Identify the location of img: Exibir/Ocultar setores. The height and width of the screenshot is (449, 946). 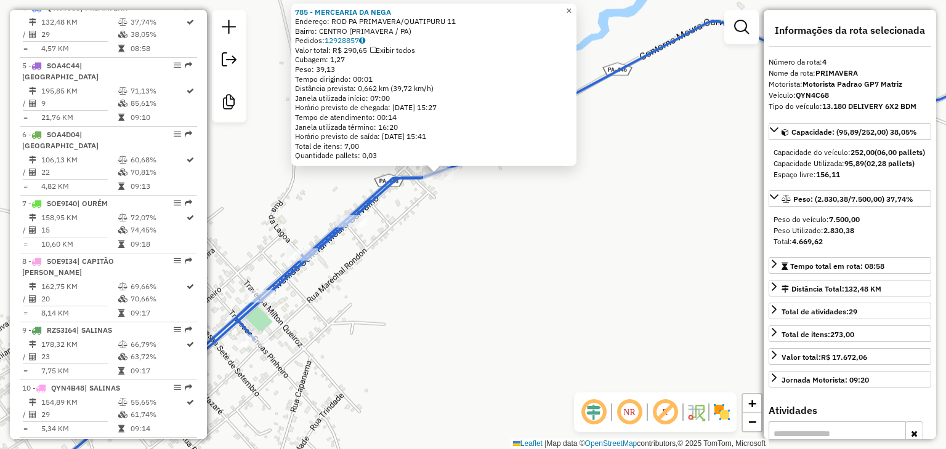
(722, 412).